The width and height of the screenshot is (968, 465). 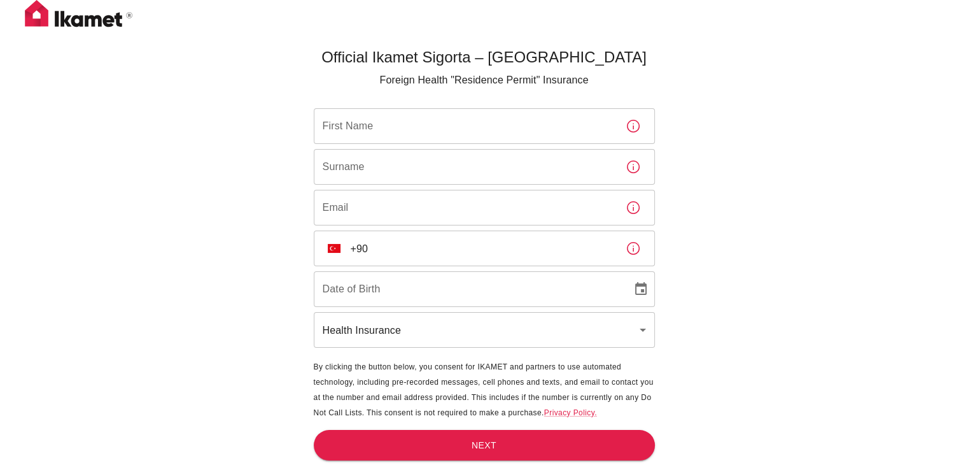 I want to click on div: Health Insurance, so click(x=484, y=330).